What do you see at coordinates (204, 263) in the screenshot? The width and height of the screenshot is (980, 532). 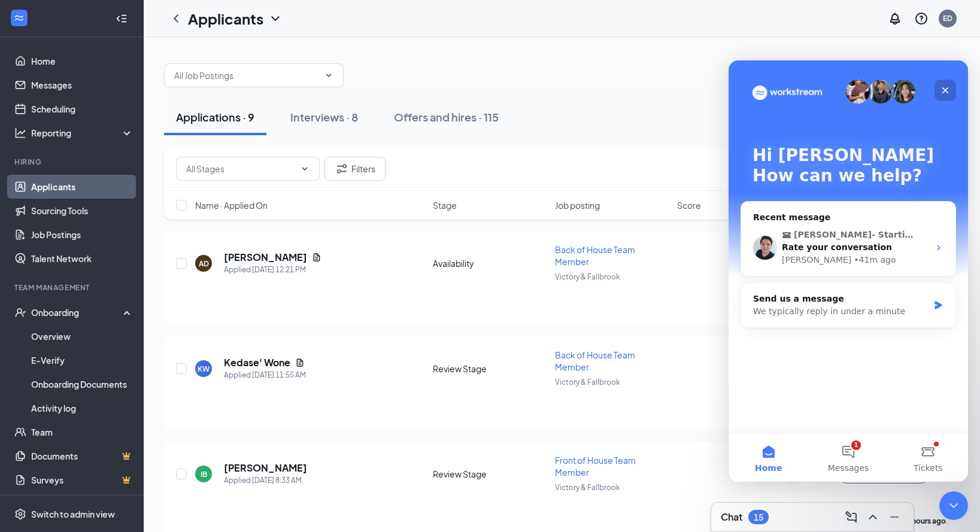 I see `div: AD` at bounding box center [204, 263].